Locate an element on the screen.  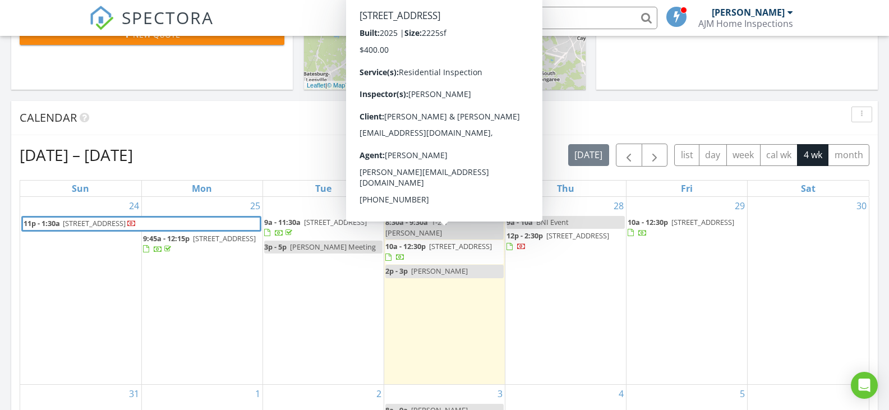
button: day is located at coordinates (713, 155).